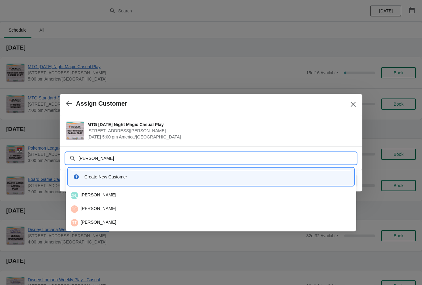  I want to click on li: Justin Ortez, so click(211, 195).